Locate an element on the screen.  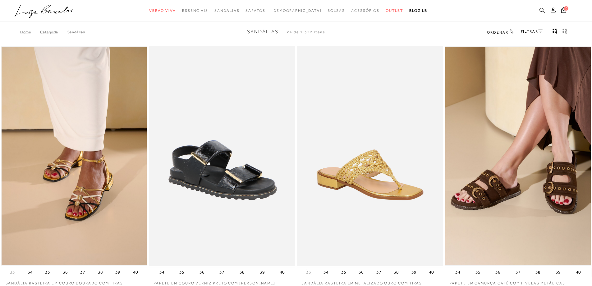
span: Essenciais is located at coordinates (195, 11).